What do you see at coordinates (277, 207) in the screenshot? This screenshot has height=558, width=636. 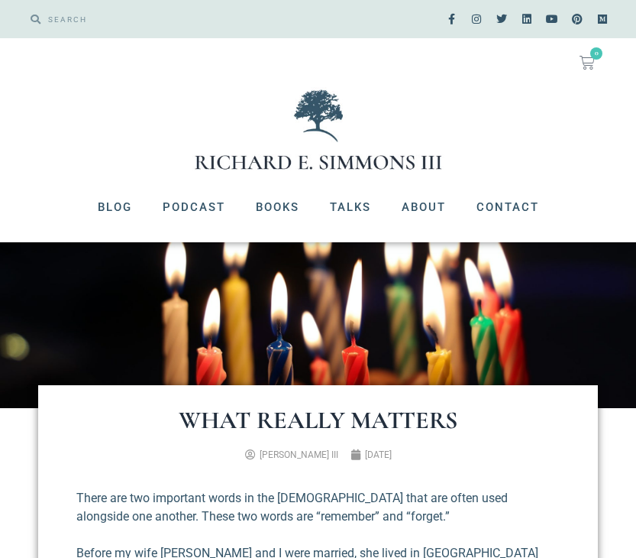 I see `a: Books` at bounding box center [277, 207].